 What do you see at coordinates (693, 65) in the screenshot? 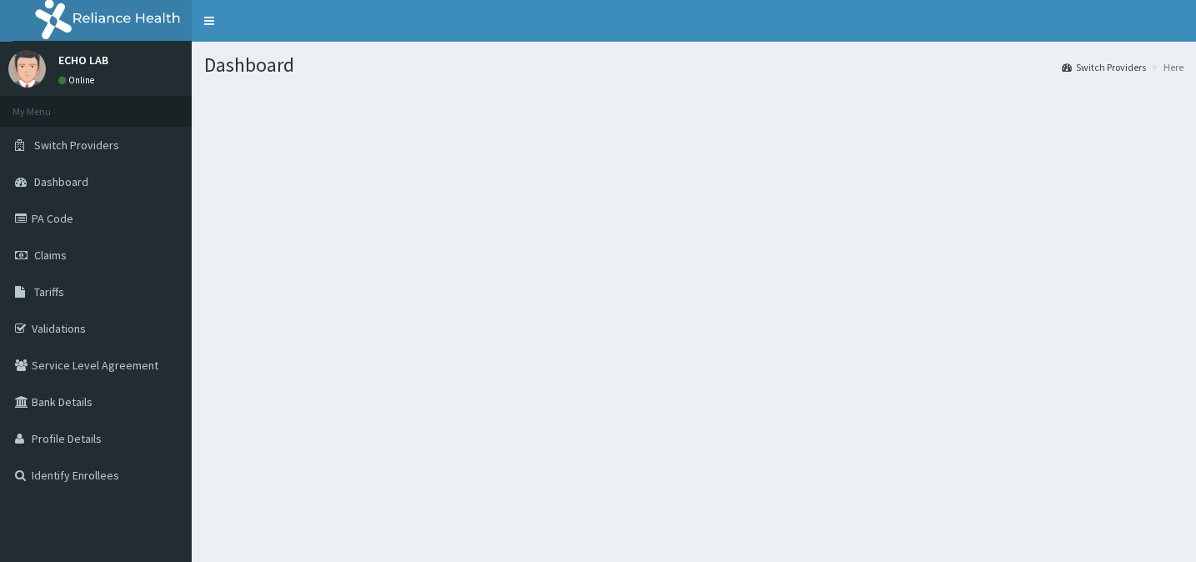
I see `h1: Dashboard` at bounding box center [693, 65].